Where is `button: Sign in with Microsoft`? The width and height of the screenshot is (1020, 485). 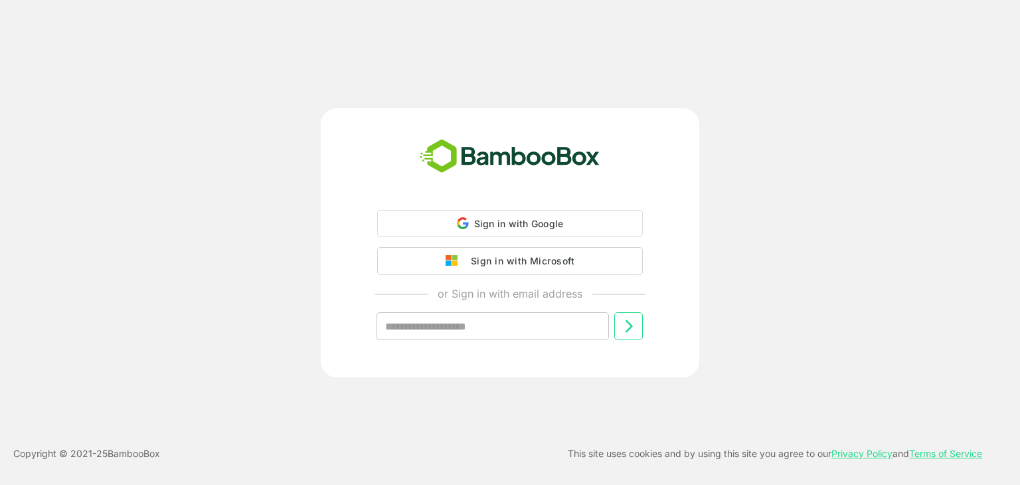
button: Sign in with Microsoft is located at coordinates (510, 261).